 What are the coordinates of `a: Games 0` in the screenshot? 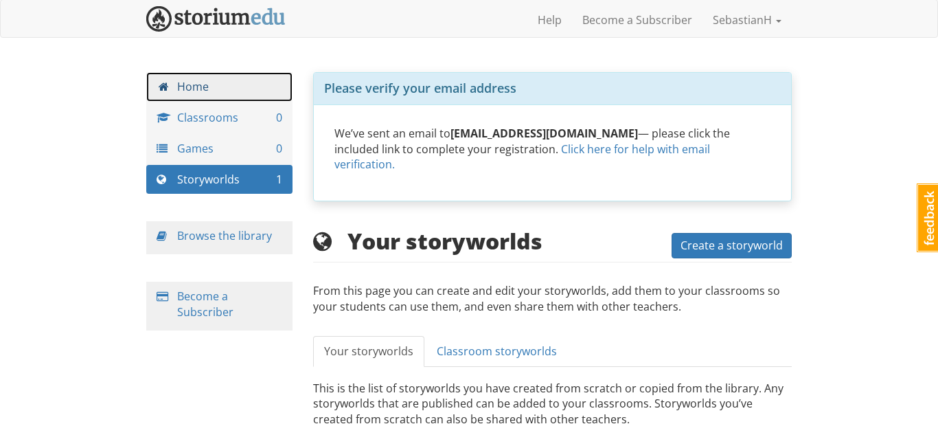 It's located at (219, 148).